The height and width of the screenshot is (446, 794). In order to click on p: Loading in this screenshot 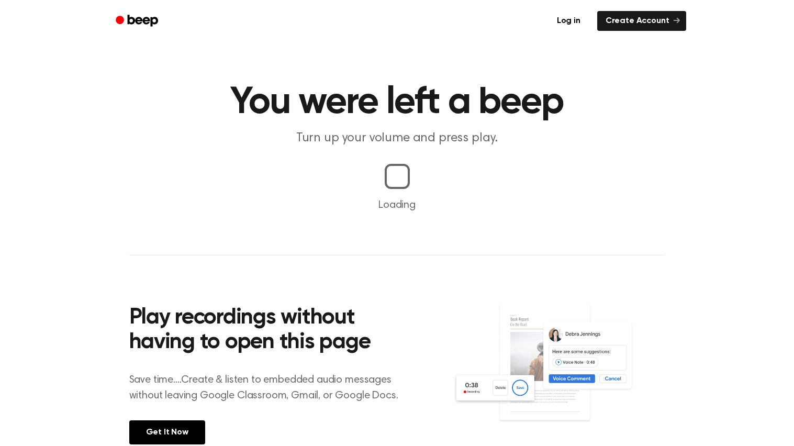, I will do `click(397, 205)`.